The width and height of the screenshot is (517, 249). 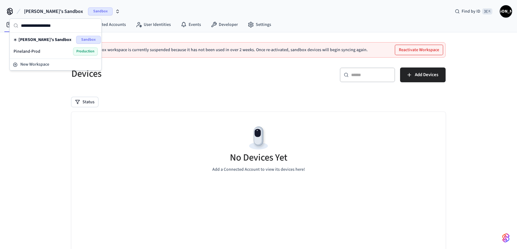 I want to click on div: Find by ID⌘ K, so click(x=474, y=11).